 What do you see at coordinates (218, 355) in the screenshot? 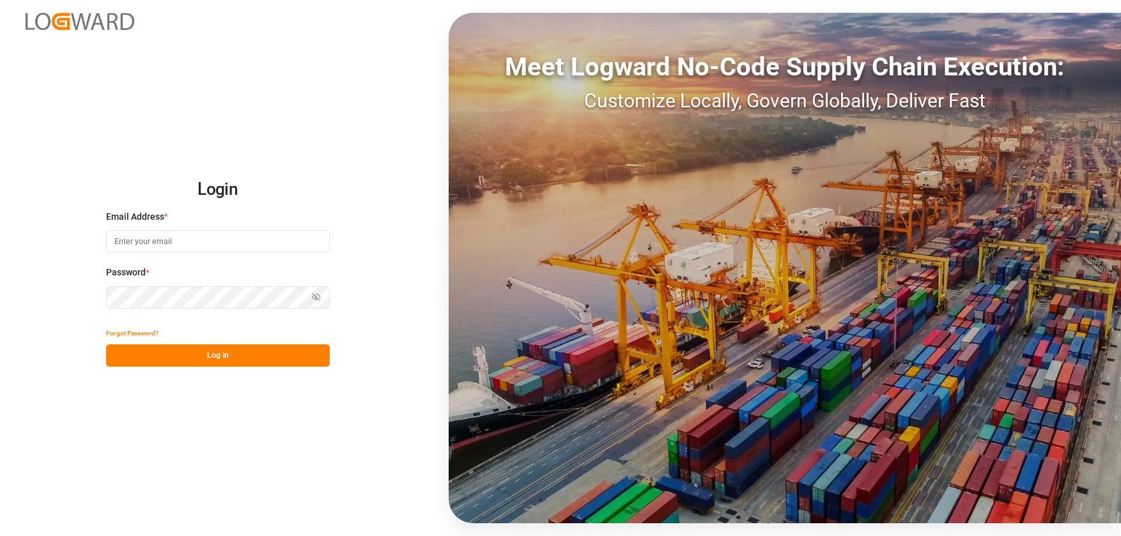
I see `button: Log In` at bounding box center [218, 355].